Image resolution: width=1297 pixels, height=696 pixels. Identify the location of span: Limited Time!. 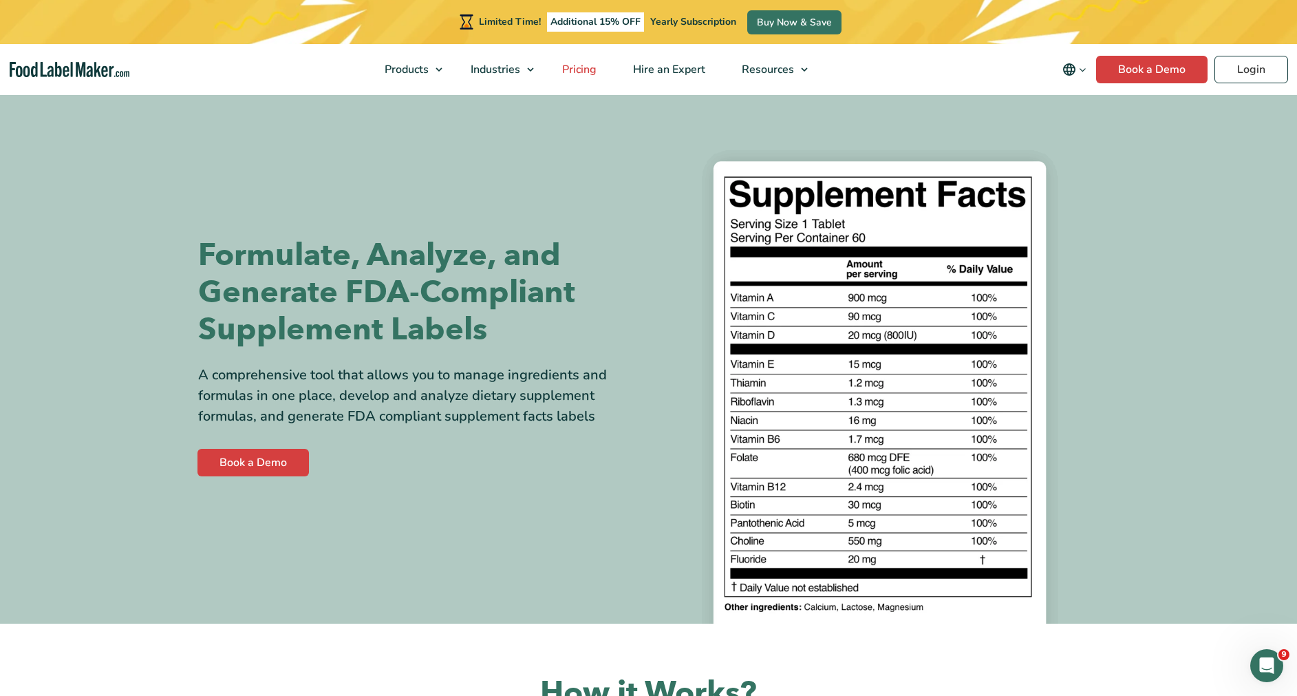
(510, 21).